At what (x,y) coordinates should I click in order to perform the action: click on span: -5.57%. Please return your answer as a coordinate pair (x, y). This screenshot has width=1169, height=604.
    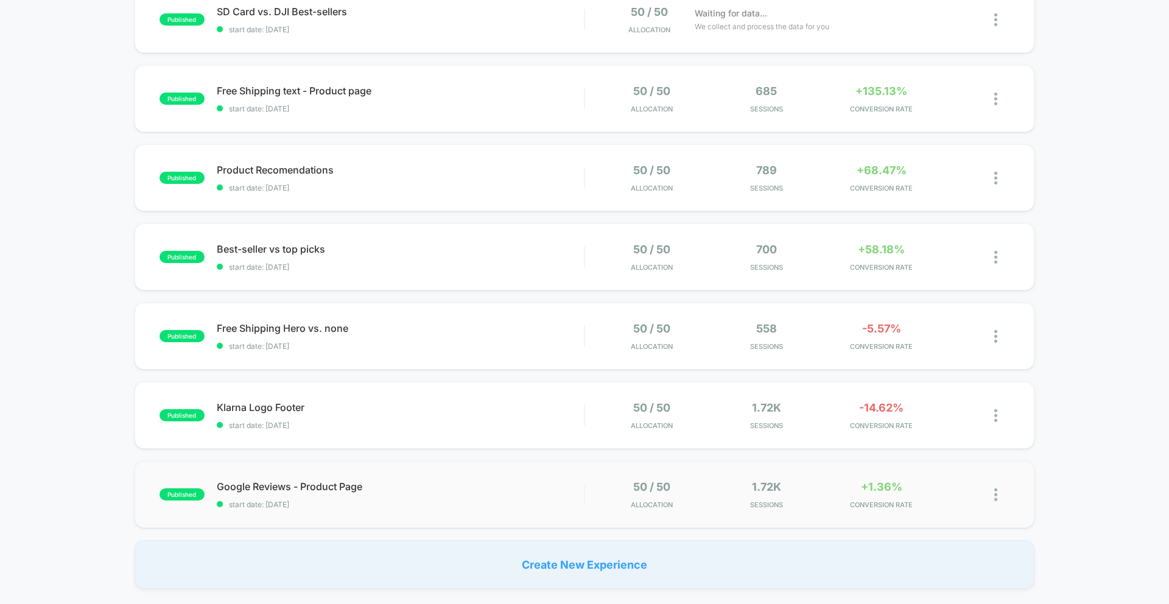
    Looking at the image, I should click on (882, 328).